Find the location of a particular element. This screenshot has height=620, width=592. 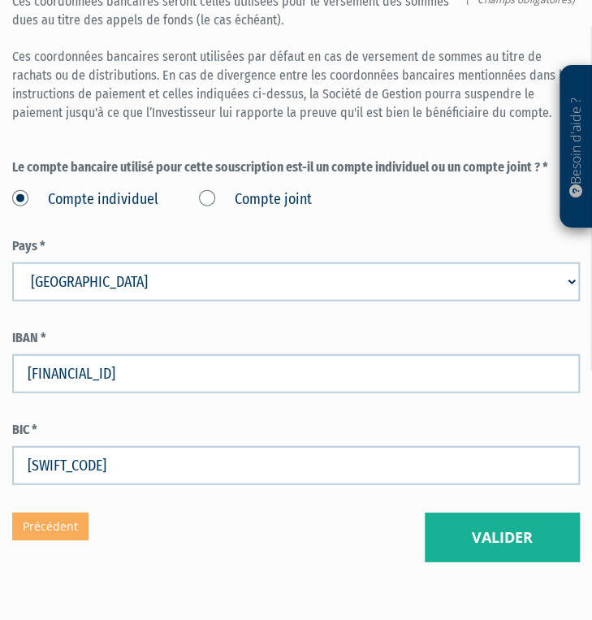

label: Pays * is located at coordinates (296, 246).